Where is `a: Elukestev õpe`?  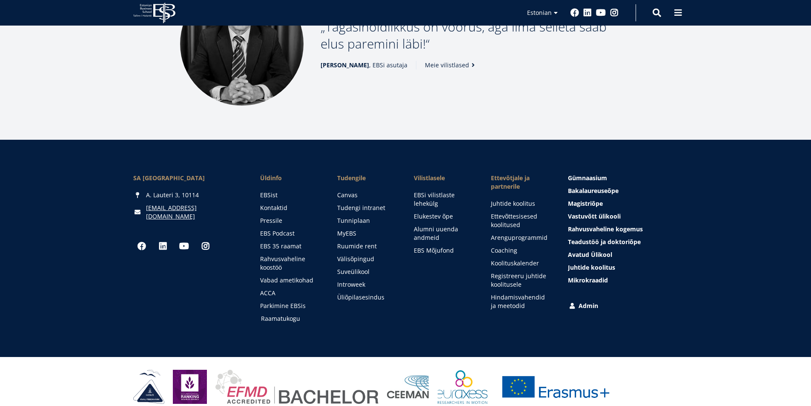 a: Elukestev õpe is located at coordinates (444, 216).